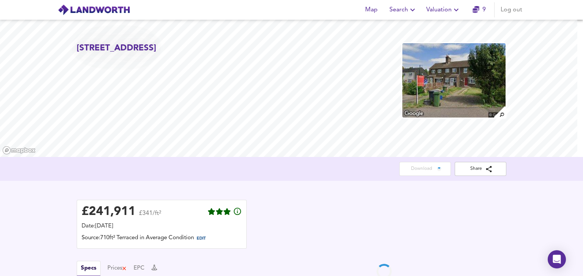 Image resolution: width=583 pixels, height=276 pixels. What do you see at coordinates (500, 112) in the screenshot?
I see `img: search` at bounding box center [500, 112].